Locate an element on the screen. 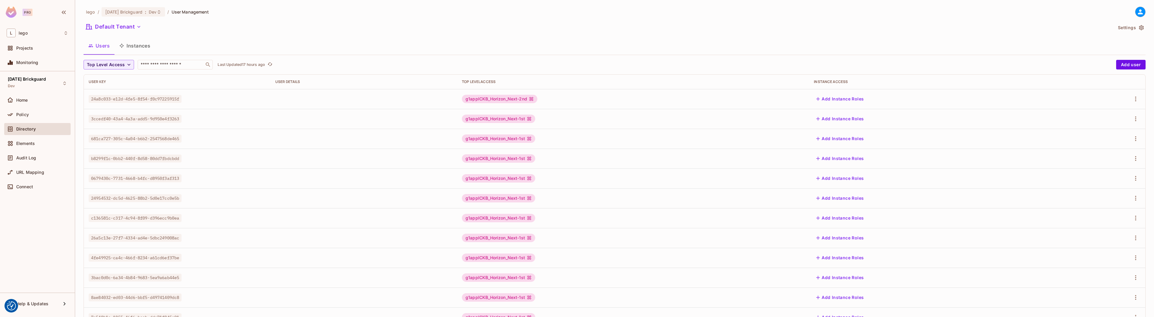  p: Last Updated 17 hours ago is located at coordinates (241, 65).